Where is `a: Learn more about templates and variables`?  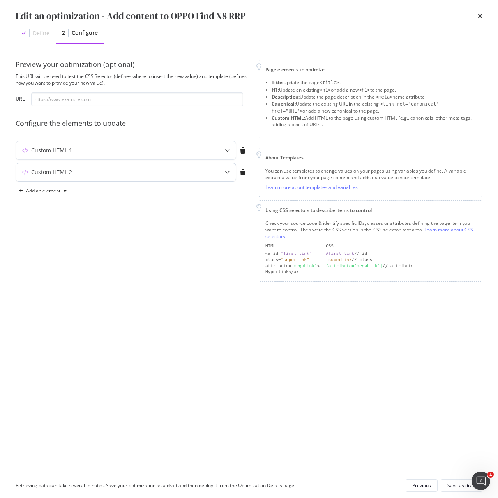 a: Learn more about templates and variables is located at coordinates (311, 187).